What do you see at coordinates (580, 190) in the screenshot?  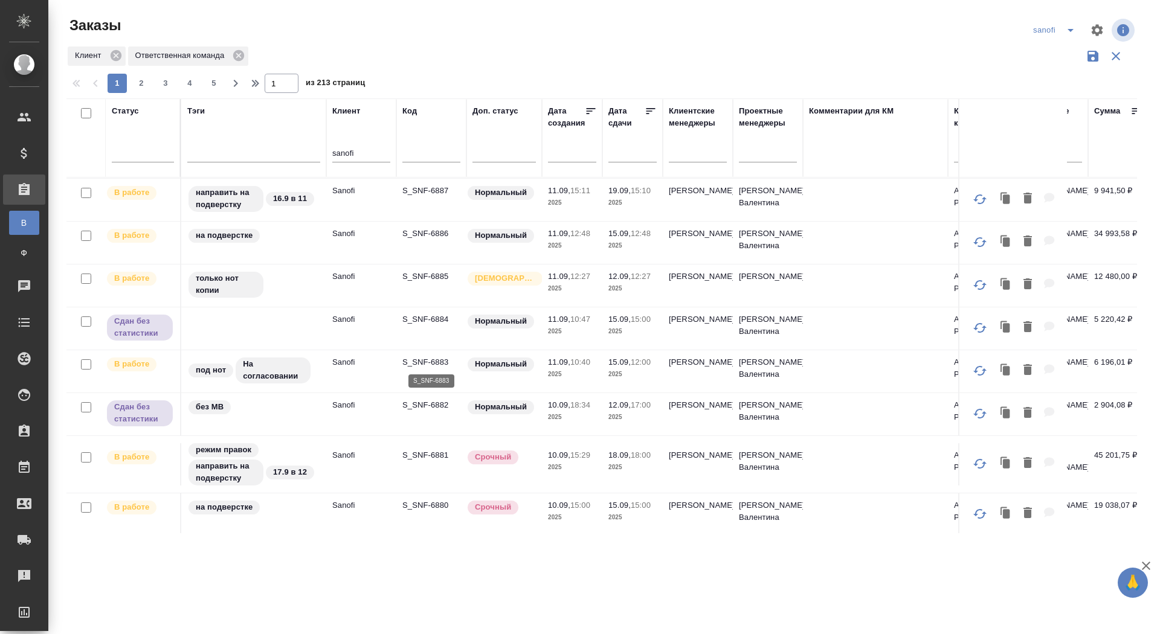 I see `p: 15:11` at bounding box center [580, 190].